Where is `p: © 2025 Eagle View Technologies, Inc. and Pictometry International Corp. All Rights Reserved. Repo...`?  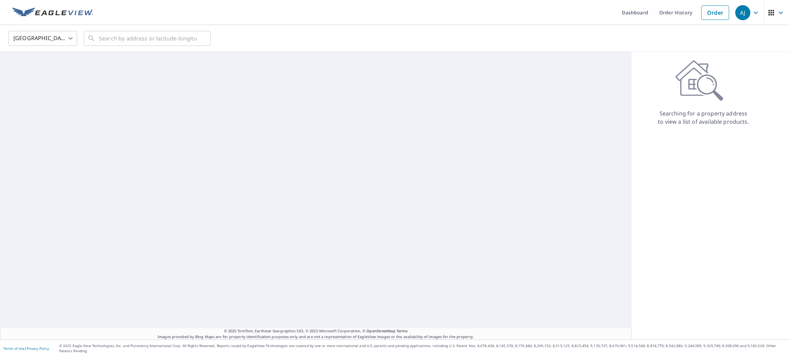 p: © 2025 Eagle View Technologies, Inc. and Pictometry International Corp. All Rights Reserved. Repo... is located at coordinates (422, 348).